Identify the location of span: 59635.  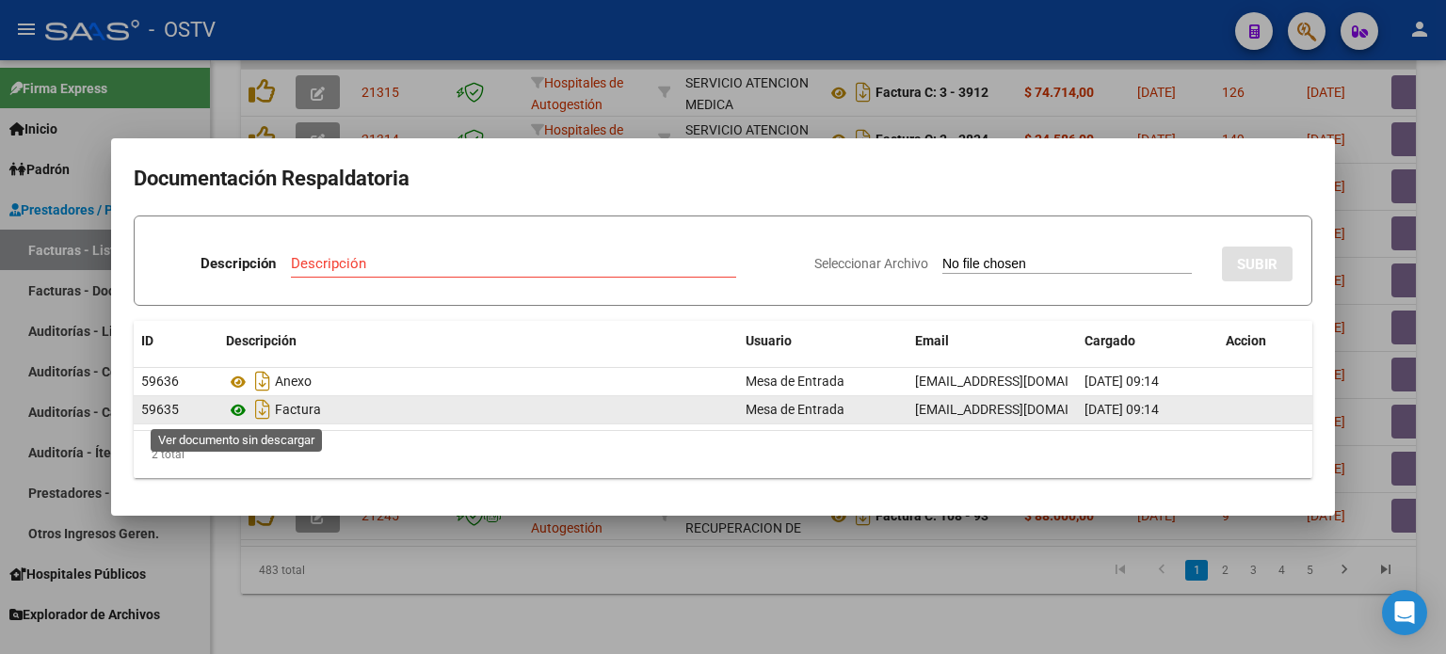
(160, 409).